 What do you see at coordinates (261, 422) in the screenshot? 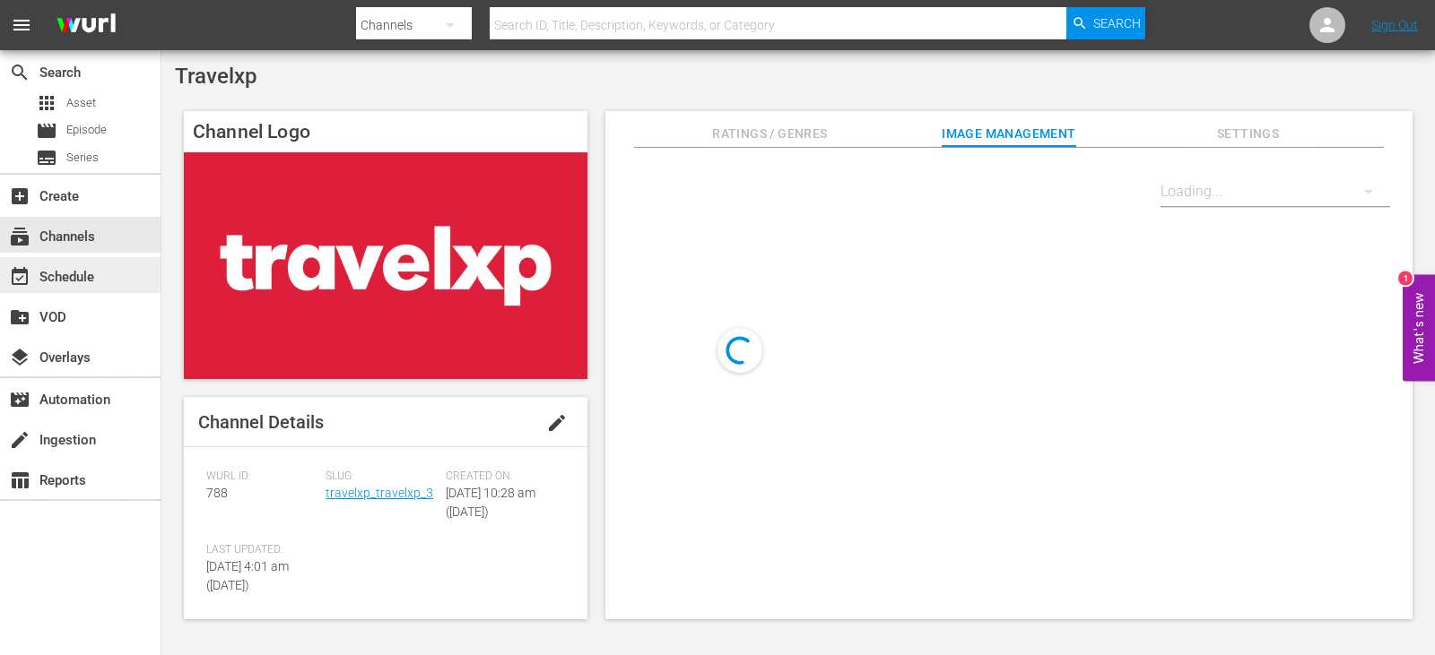
I see `span: Channel Details` at bounding box center [261, 422].